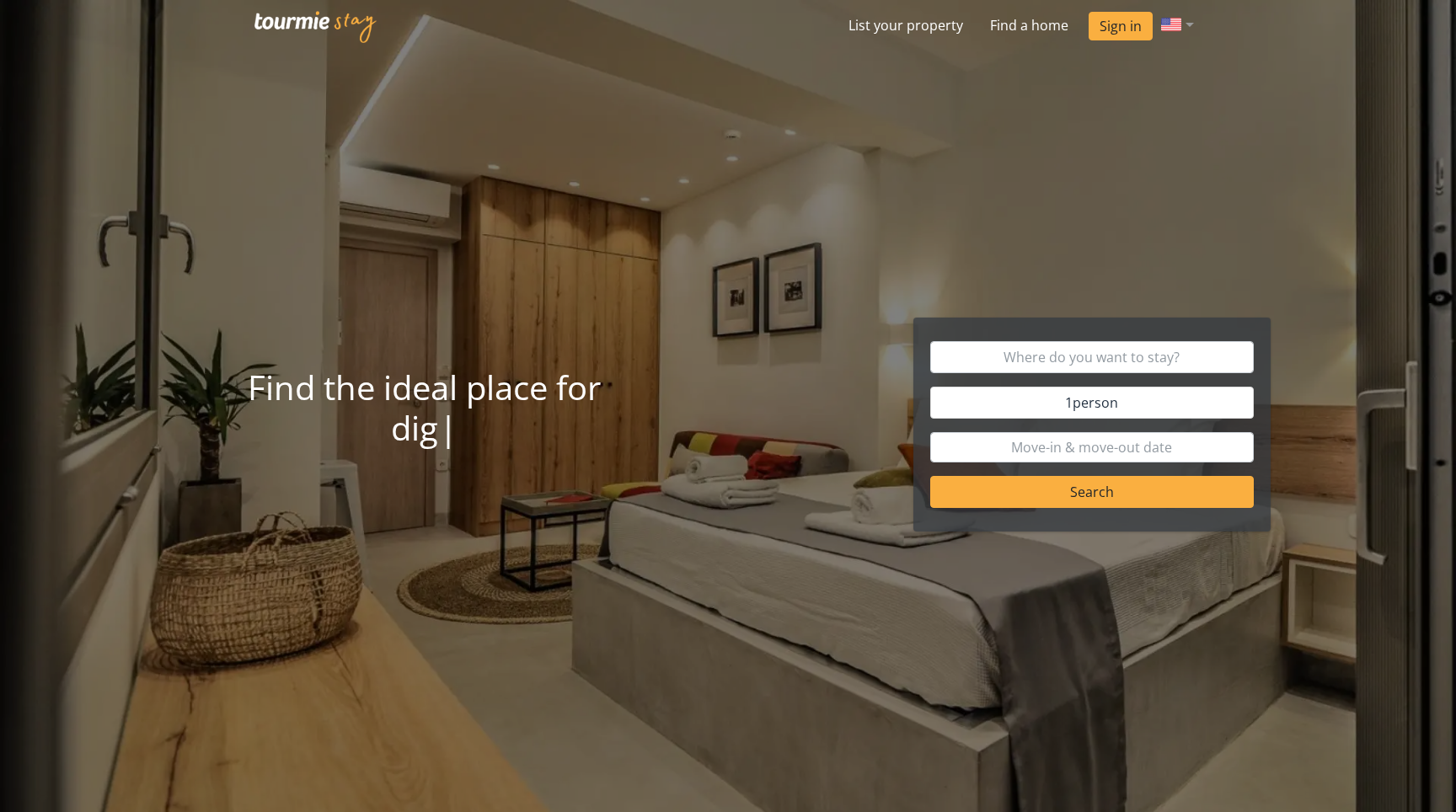  I want to click on span: d i g, so click(415, 427).